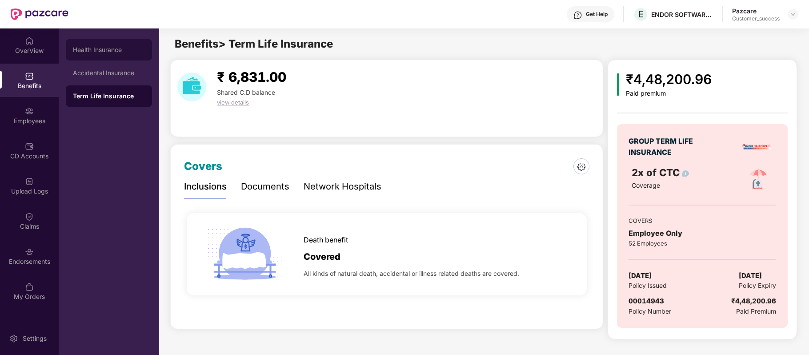  Describe the element at coordinates (29, 41) in the screenshot. I see `img: svg+xml;base64,PHN2ZyBpZD0iSG9tZSIgeG1sbnM9Imh0dHA6Ly93d3cudzMub3JnLzIwMDAvc3ZnIiB3aWR0aD0iMjAiIG...` at that location.